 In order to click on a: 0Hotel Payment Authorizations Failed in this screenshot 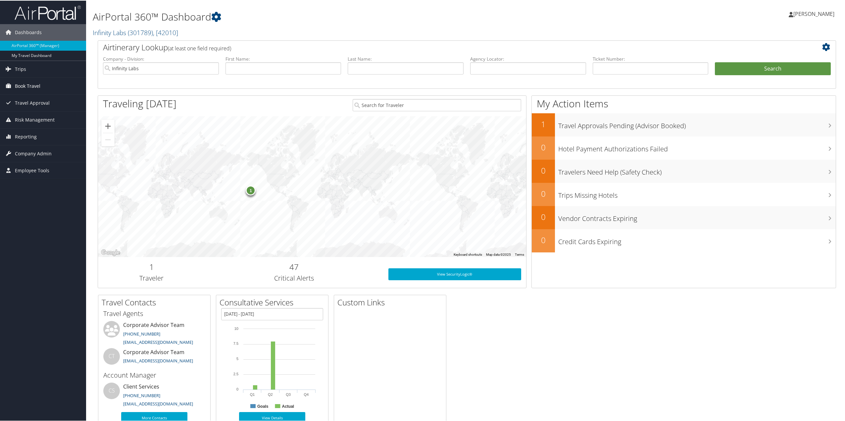, I will do `click(684, 147)`.